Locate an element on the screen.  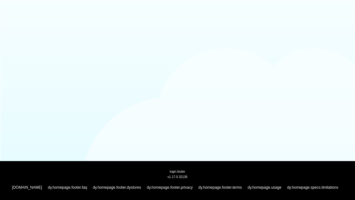
span: v1.17.0.32136 is located at coordinates (178, 177).